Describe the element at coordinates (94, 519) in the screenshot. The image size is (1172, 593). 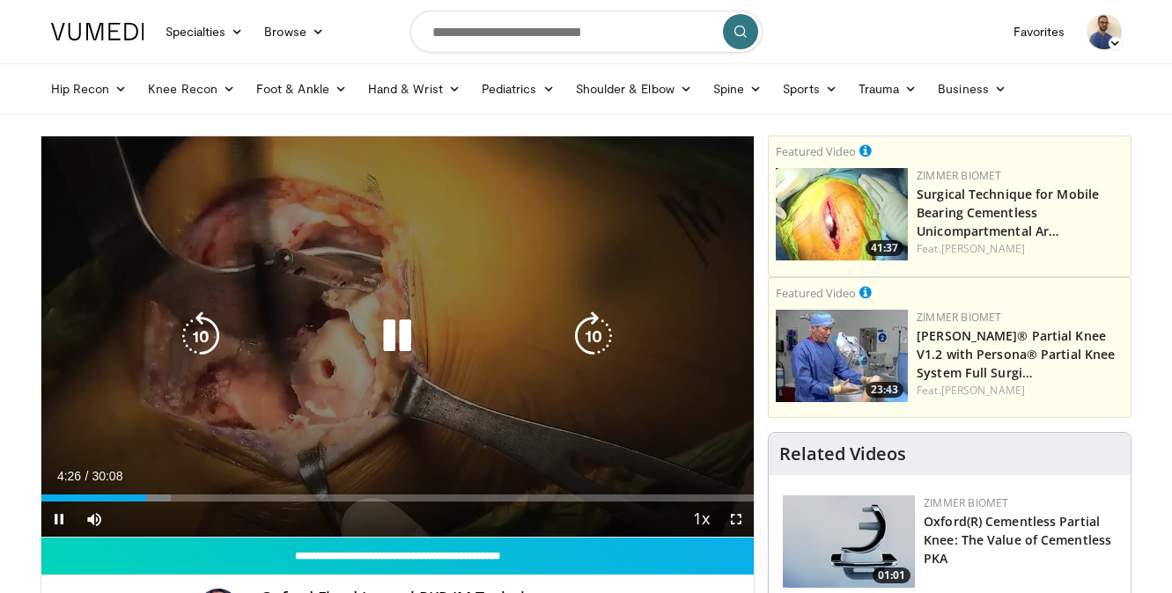
I see `button: Mute` at that location.